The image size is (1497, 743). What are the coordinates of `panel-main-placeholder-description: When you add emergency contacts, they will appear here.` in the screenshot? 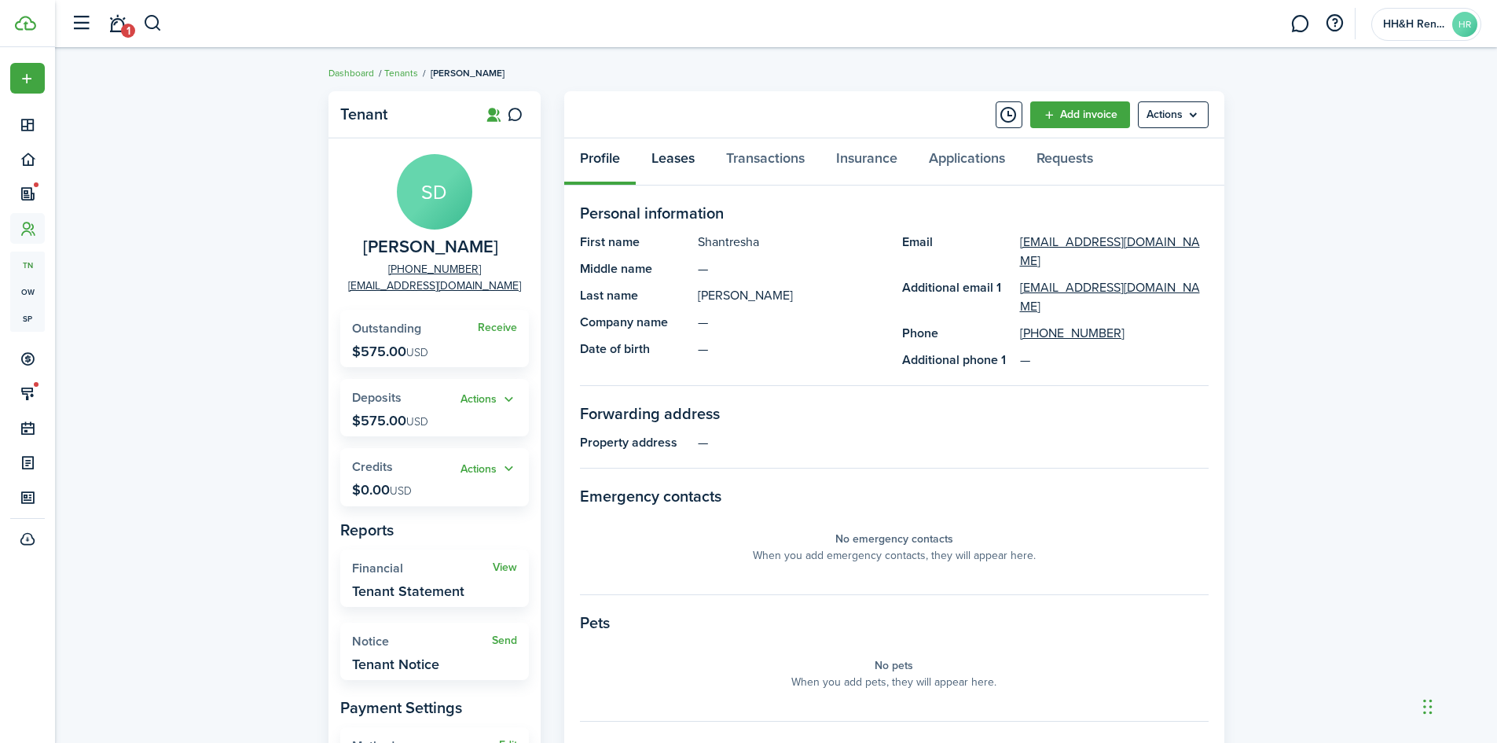 It's located at (894, 555).